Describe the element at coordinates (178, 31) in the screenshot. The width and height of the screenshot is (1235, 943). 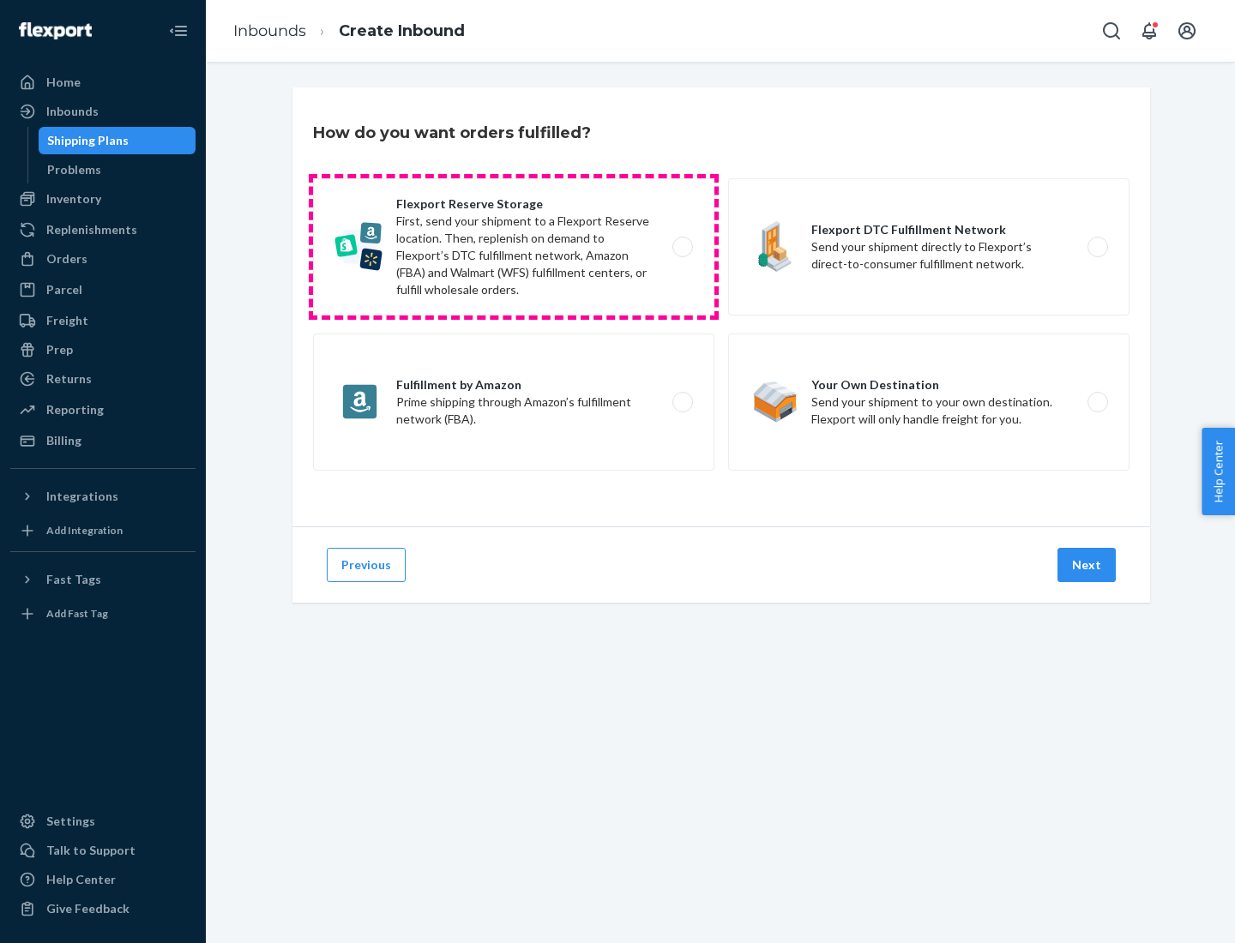
I see `button: Close Navigation` at that location.